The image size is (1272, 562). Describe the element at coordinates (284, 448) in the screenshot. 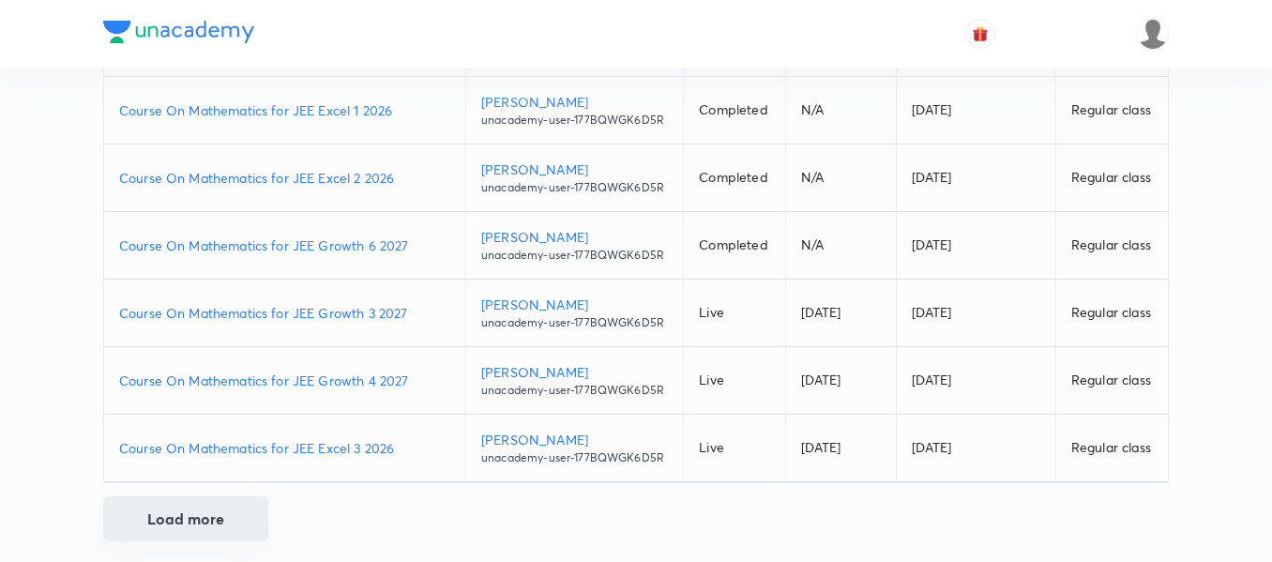

I see `p: Course On Mathematics for JEE Excel 3 2026` at that location.